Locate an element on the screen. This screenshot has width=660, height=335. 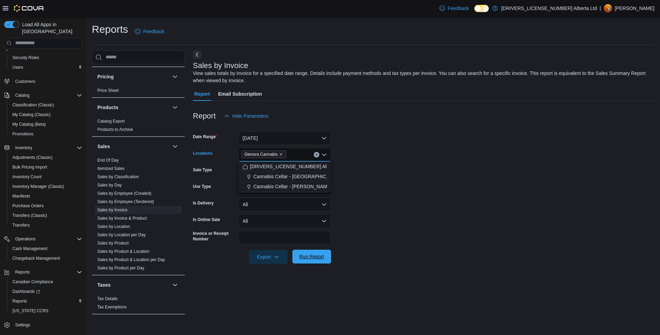
a: Users is located at coordinates (18, 67).